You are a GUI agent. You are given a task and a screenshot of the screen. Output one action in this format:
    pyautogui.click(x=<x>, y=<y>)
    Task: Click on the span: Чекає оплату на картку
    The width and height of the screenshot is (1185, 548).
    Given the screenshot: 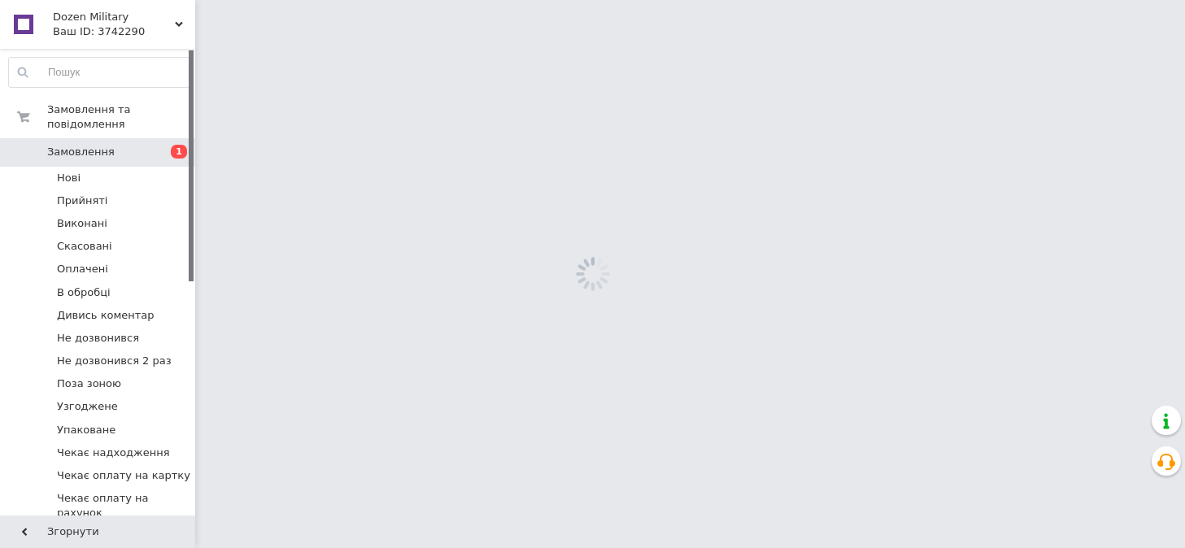 What is the action you would take?
    pyautogui.click(x=124, y=476)
    